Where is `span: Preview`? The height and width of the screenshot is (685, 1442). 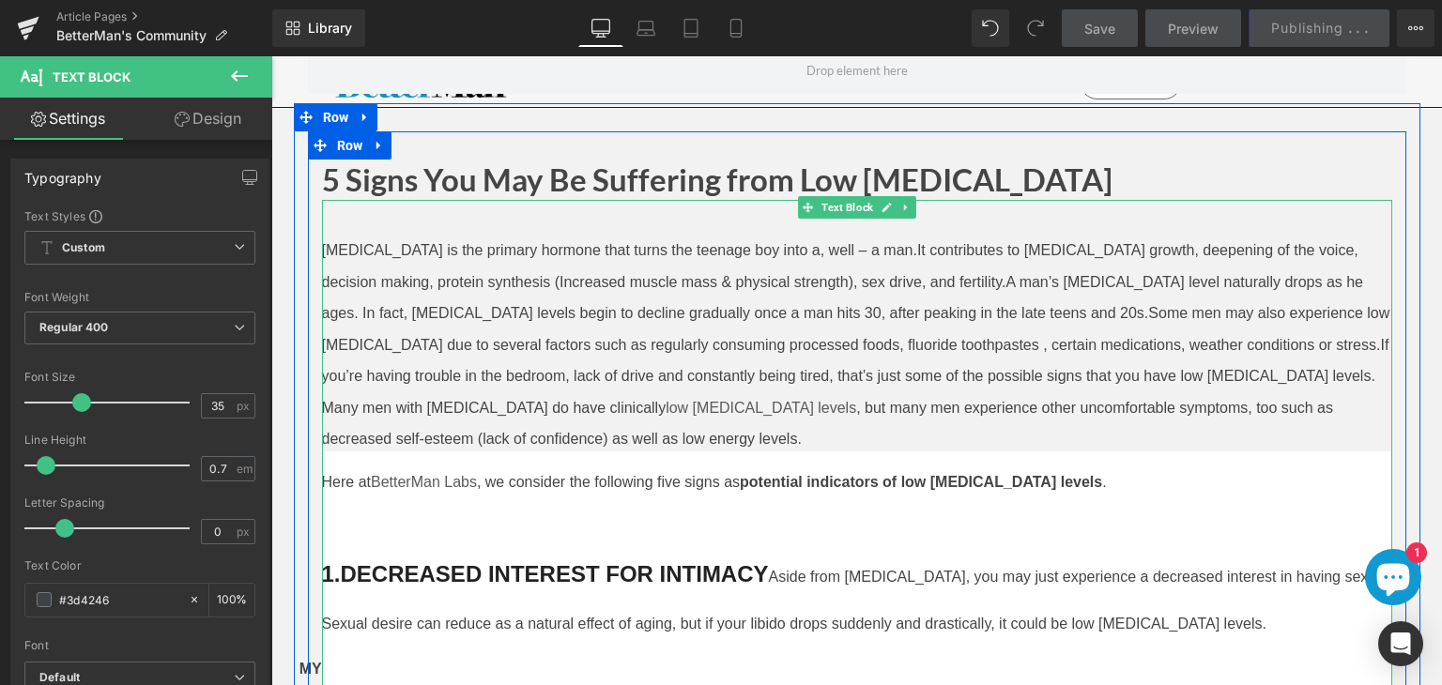
span: Preview is located at coordinates (1193, 28).